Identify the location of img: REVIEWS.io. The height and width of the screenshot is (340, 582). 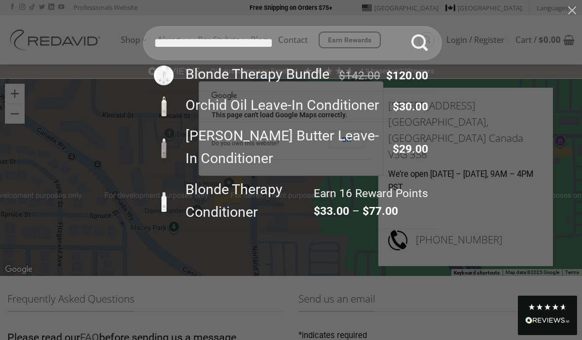
(547, 321).